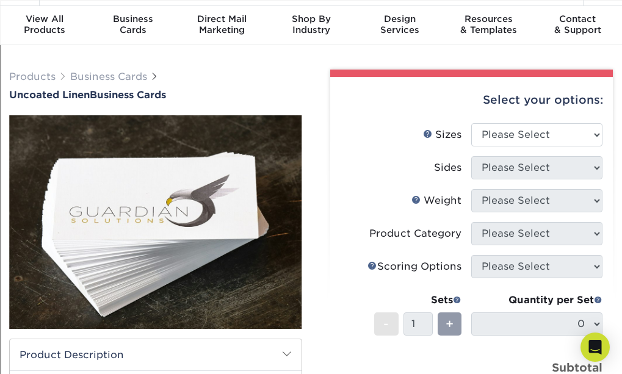 The image size is (622, 374). I want to click on div: Industry, so click(311, 24).